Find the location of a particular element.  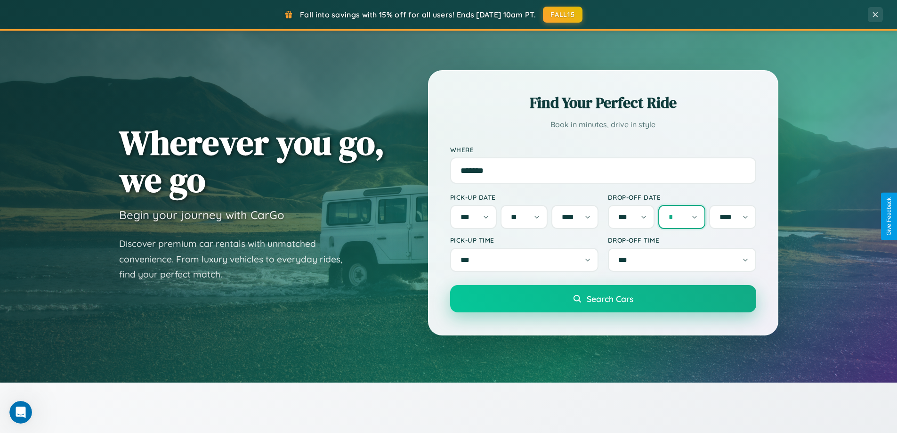

label: Where is located at coordinates (603, 149).